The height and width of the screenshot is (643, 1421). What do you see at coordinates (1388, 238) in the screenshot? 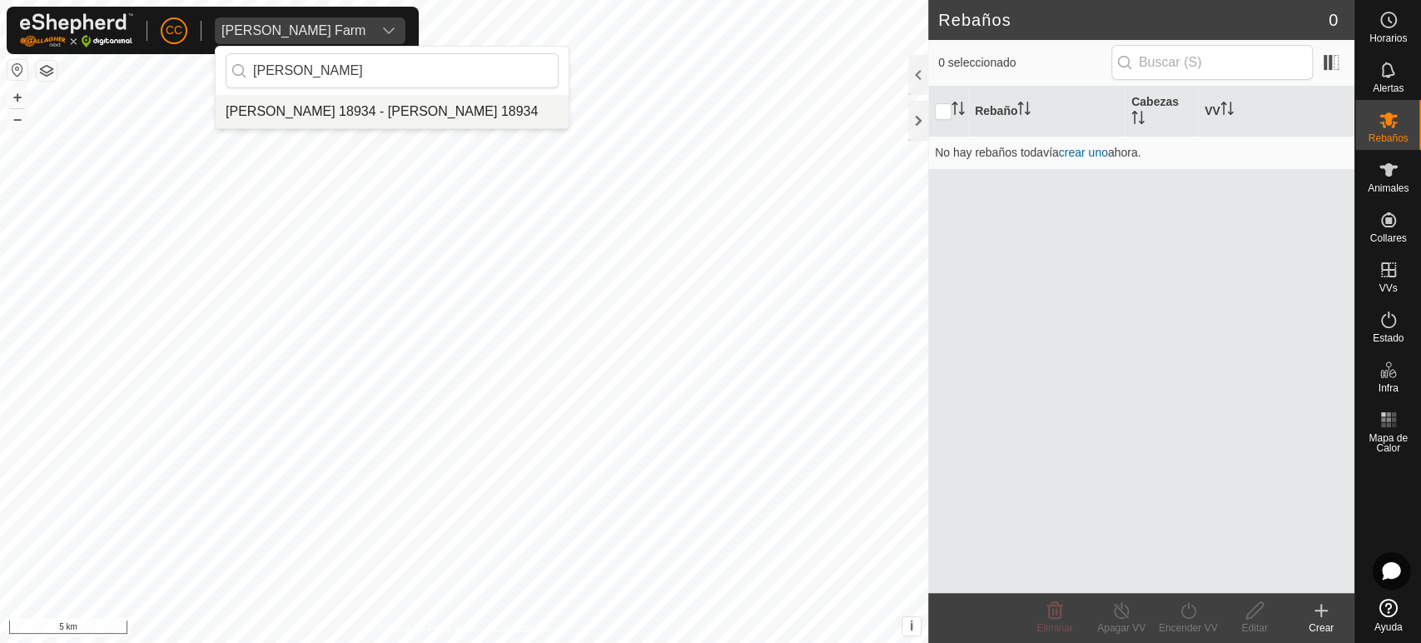
I see `span: Collares` at bounding box center [1388, 238].